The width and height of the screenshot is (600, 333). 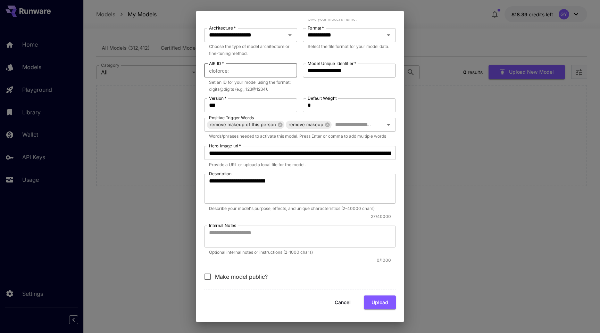 What do you see at coordinates (343, 302) in the screenshot?
I see `button: Cancel` at bounding box center [343, 302].